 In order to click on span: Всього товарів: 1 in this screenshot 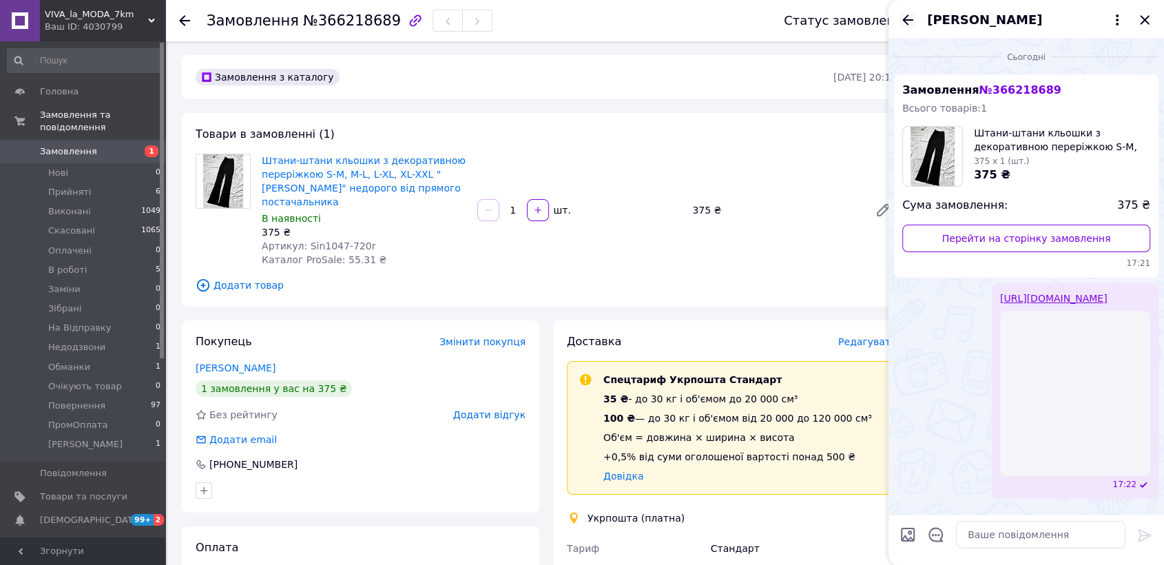, I will do `click(945, 108)`.